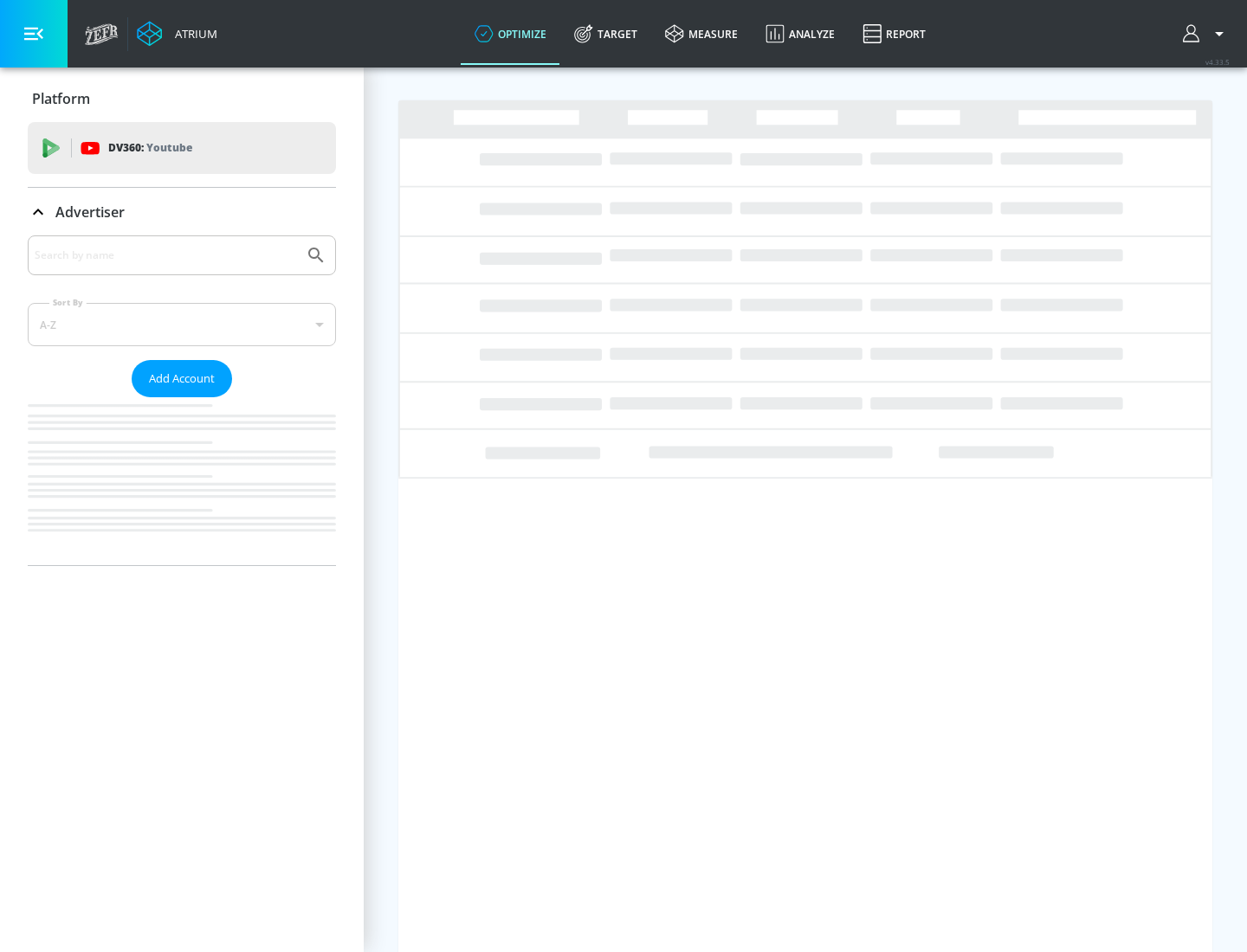 The image size is (1247, 952). I want to click on a: Atrium, so click(176, 34).